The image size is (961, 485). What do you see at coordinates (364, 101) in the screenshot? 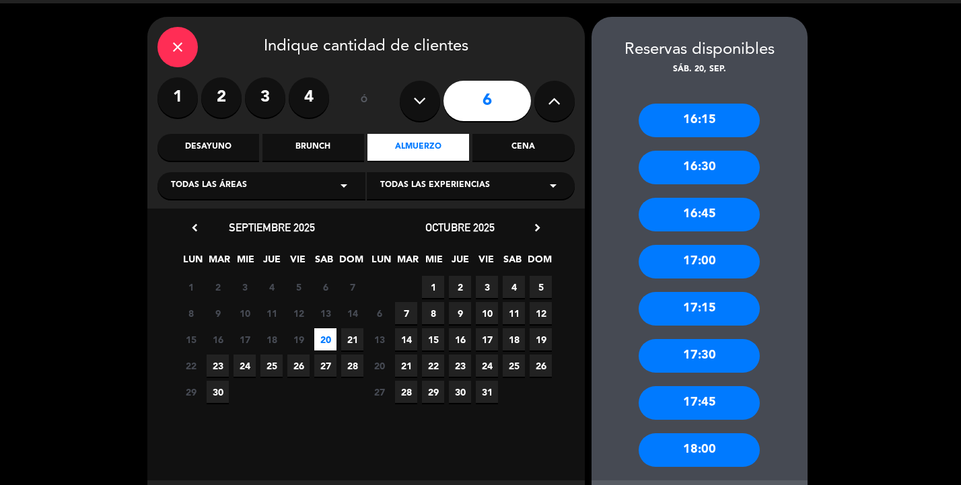
I see `div: ó` at bounding box center [364, 101].